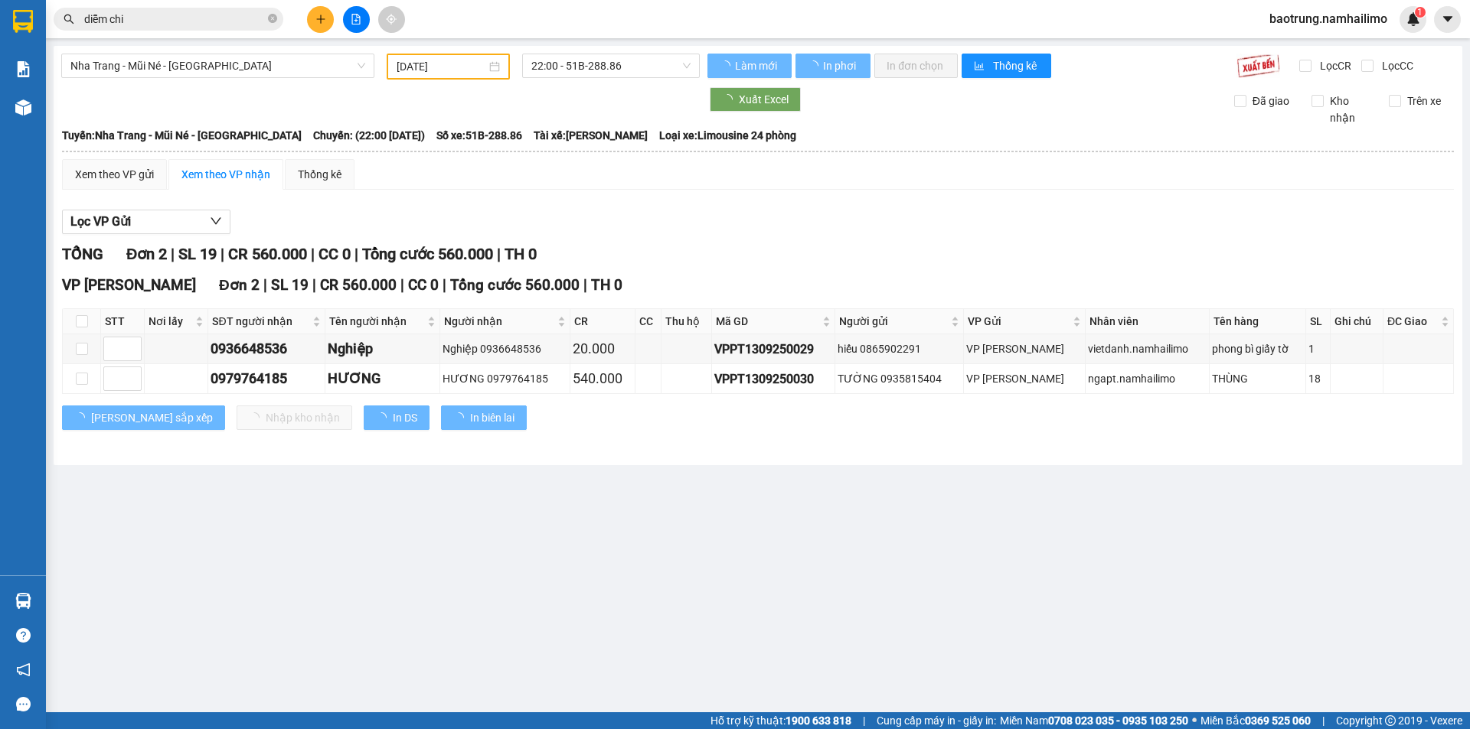 The width and height of the screenshot is (1470, 729). What do you see at coordinates (1006, 66) in the screenshot?
I see `button: bar-chartThống kê` at bounding box center [1006, 66].